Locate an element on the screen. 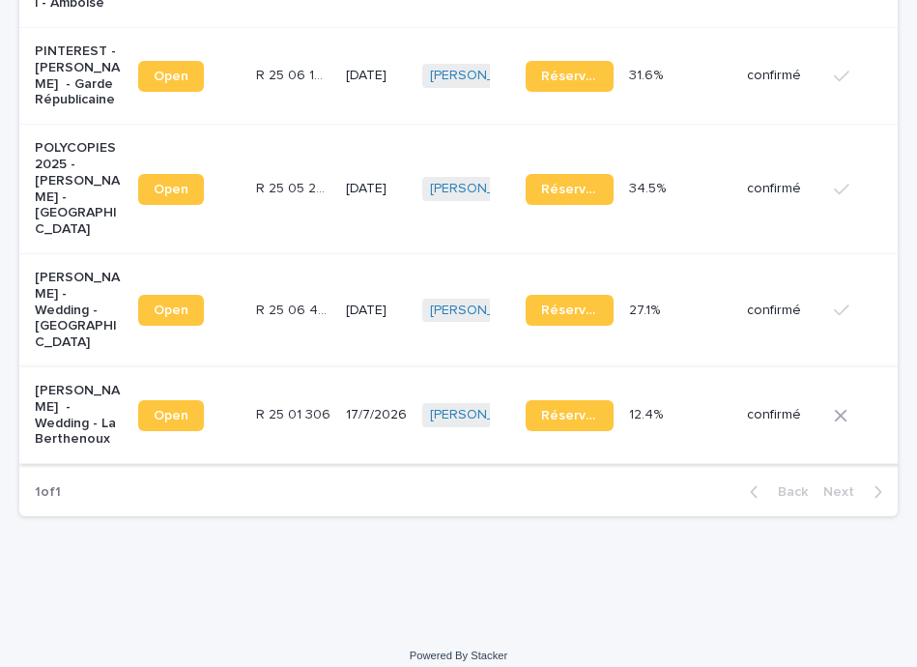 This screenshot has height=667, width=917. p: R 25 06 1027 is located at coordinates (295, 73).